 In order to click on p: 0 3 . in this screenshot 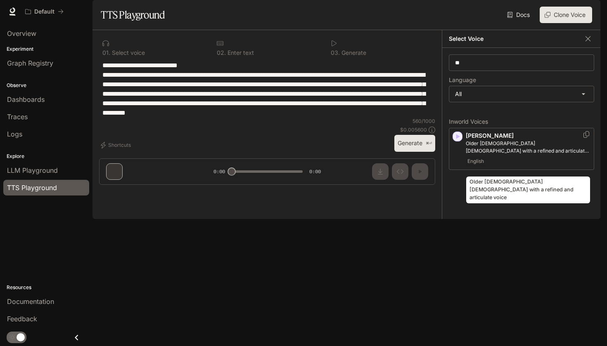, I will do `click(335, 53)`.